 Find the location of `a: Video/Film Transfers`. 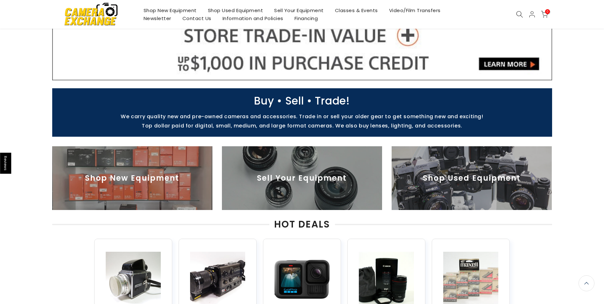

a: Video/Film Transfers is located at coordinates (414, 10).